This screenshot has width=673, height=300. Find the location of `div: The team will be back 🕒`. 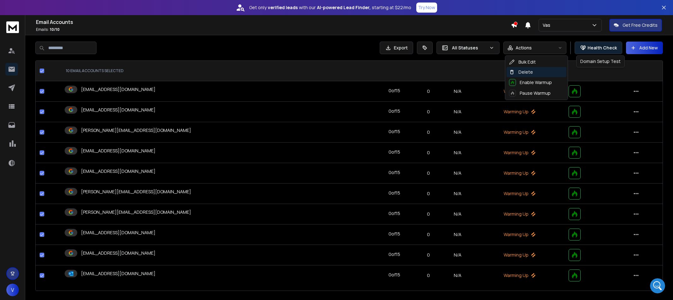

div: The team will be back 🕒 is located at coordinates (54, 94).